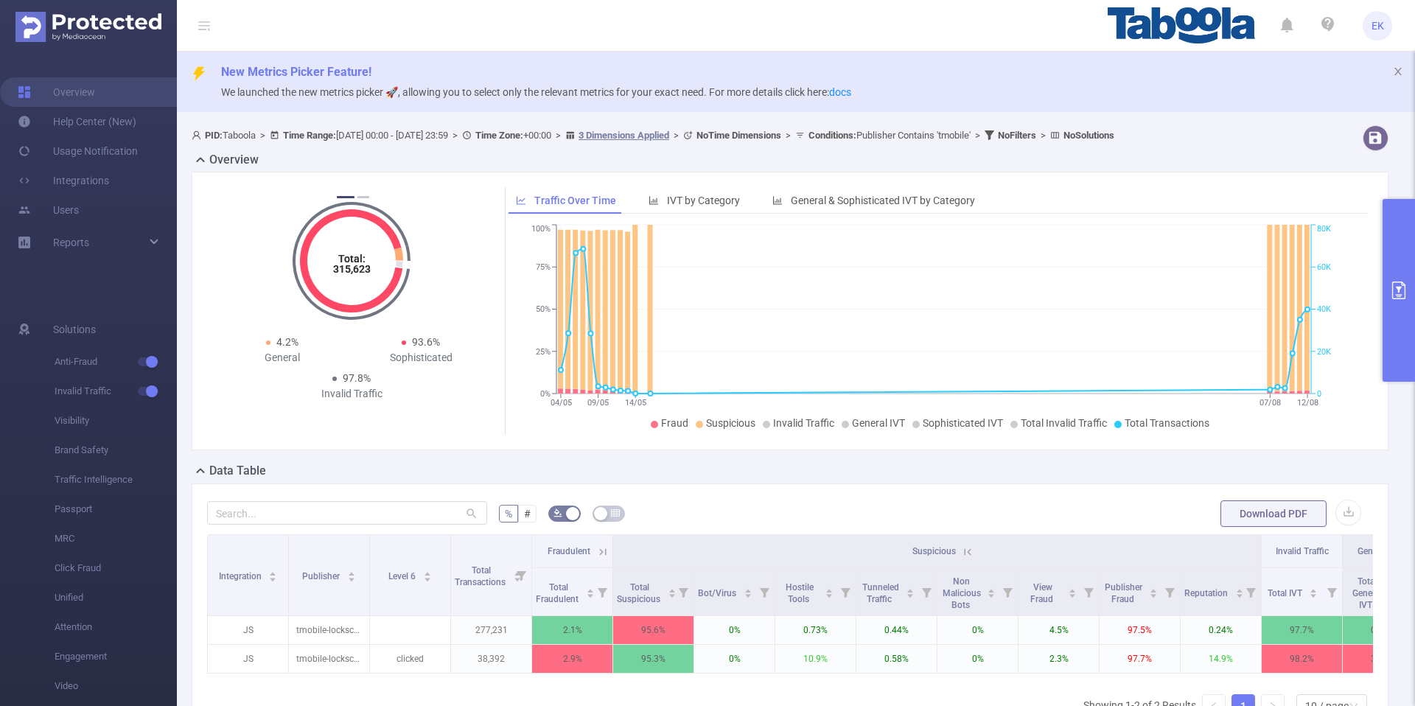  What do you see at coordinates (491, 630) in the screenshot?
I see `p: 277,231` at bounding box center [491, 630].